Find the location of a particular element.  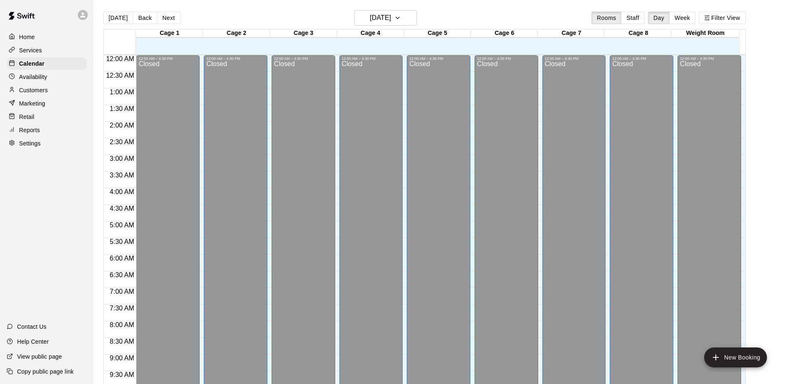

div: Customers is located at coordinates (47, 90).